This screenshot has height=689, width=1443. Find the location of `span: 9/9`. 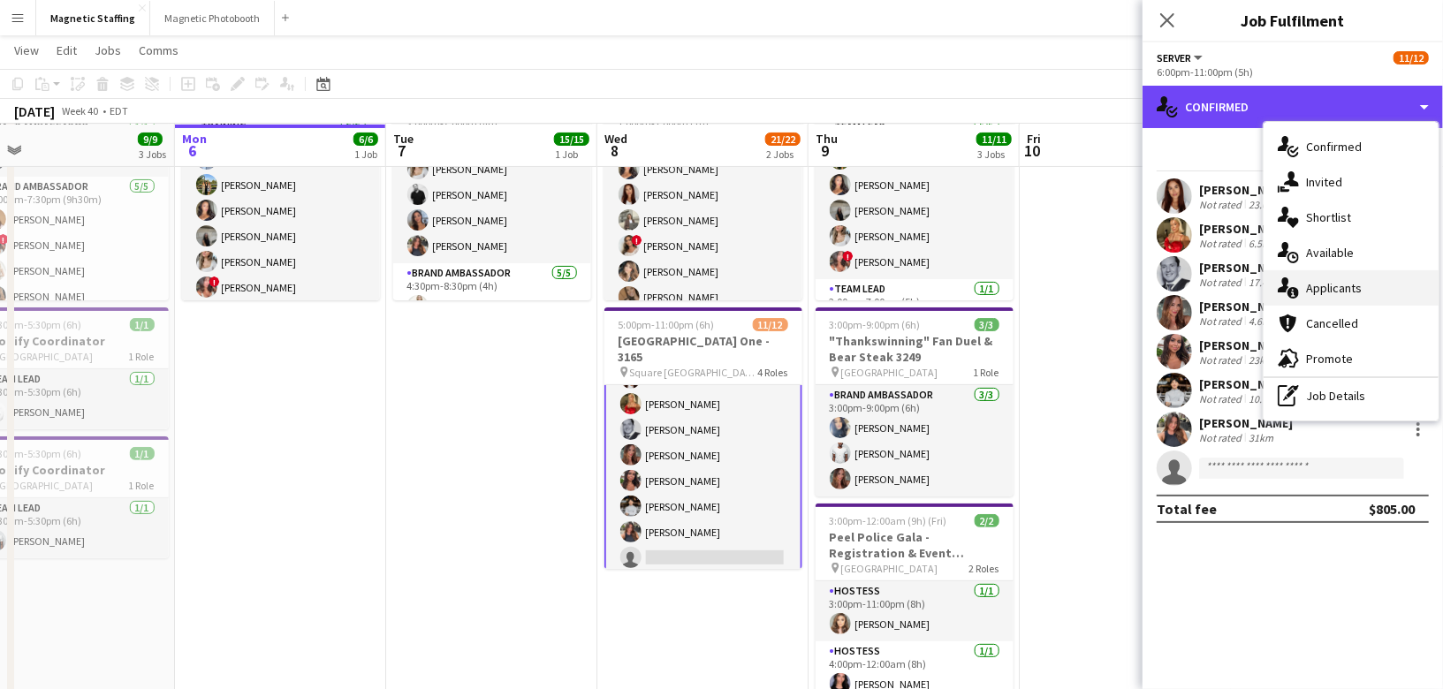

span: 9/9 is located at coordinates (150, 139).